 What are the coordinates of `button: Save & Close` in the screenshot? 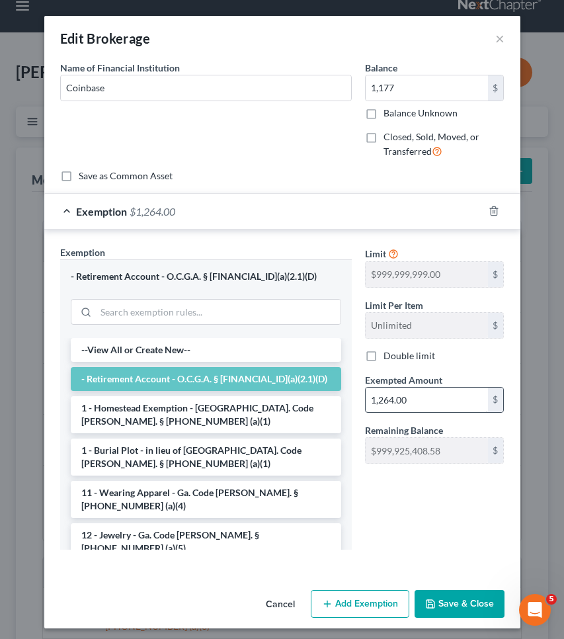 It's located at (460, 604).